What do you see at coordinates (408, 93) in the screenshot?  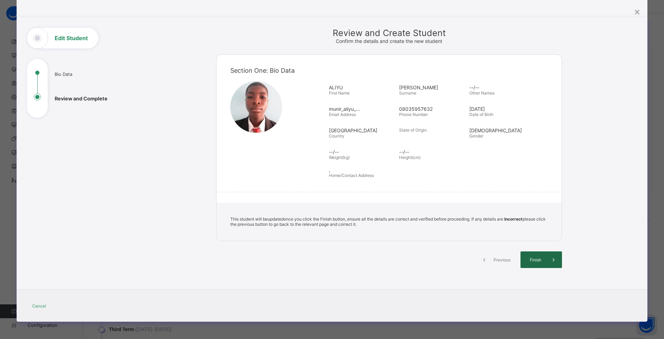 I see `span: Surname` at bounding box center [408, 93].